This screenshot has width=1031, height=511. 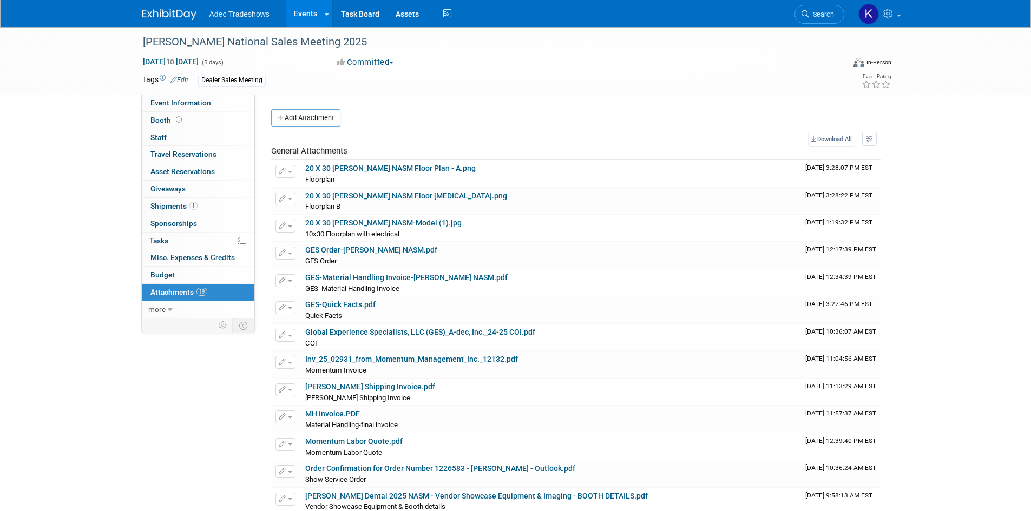 I want to click on img: Kelsey Beilstein, so click(x=869, y=14).